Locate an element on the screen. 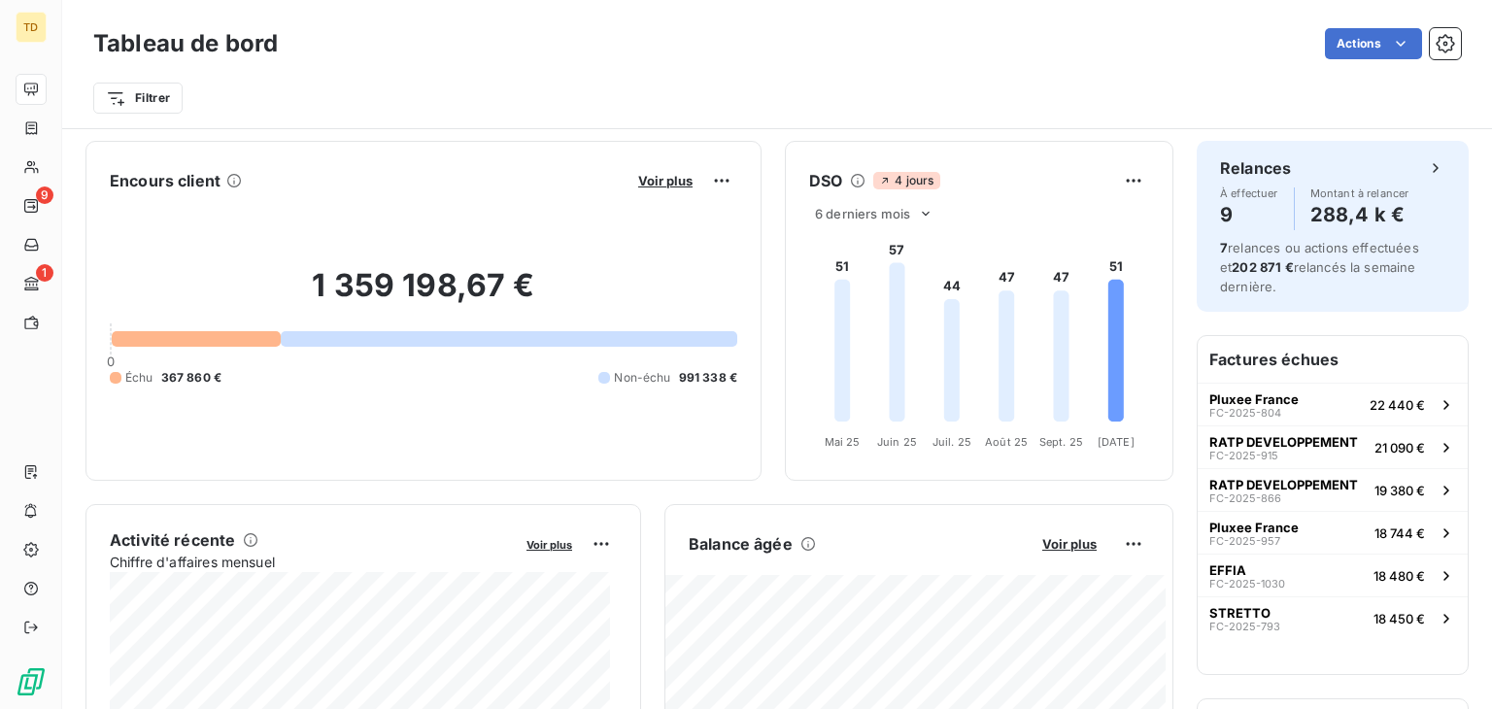  h6: Balance âgée is located at coordinates (740, 544).